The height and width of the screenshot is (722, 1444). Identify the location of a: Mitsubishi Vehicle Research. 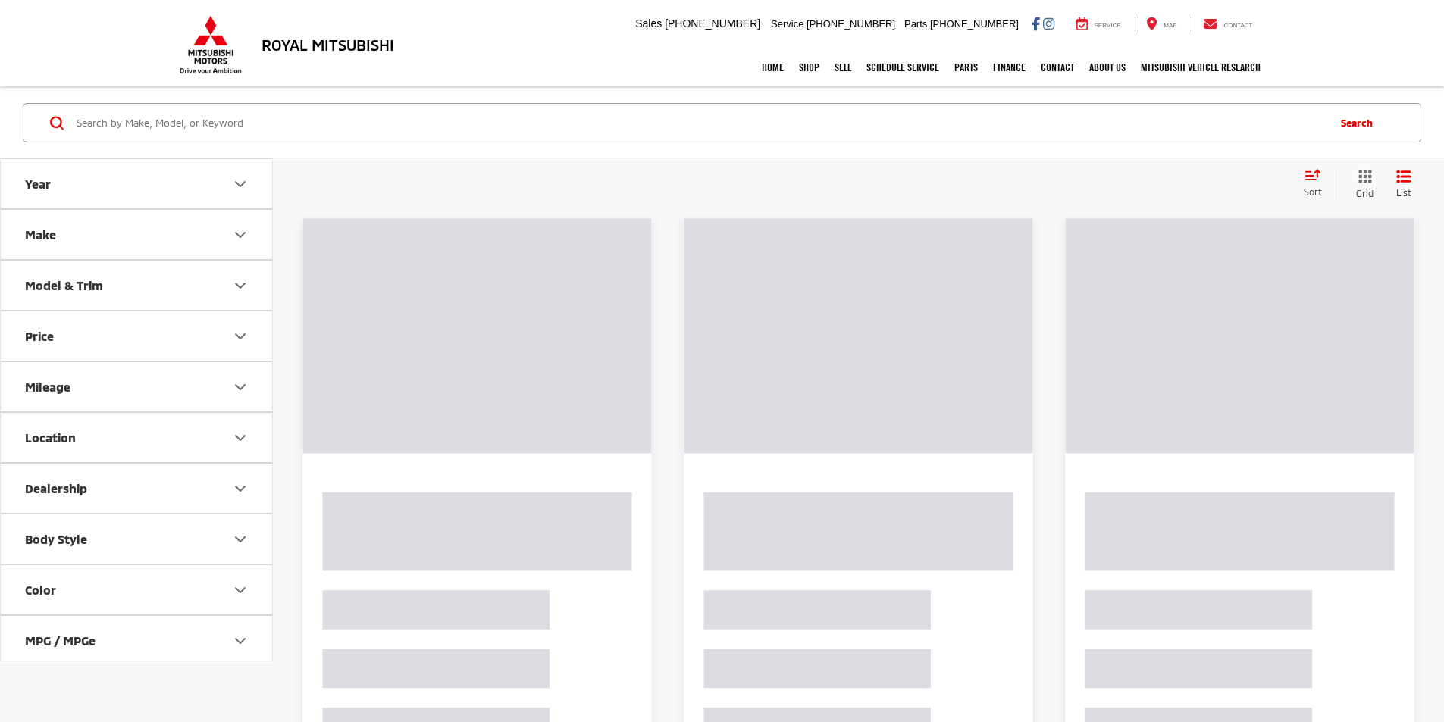
(1200, 67).